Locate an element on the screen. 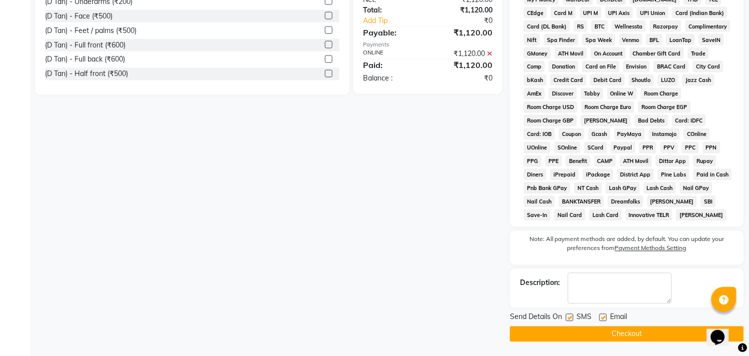 This screenshot has height=356, width=749. span: Pine Labs is located at coordinates (674, 175).